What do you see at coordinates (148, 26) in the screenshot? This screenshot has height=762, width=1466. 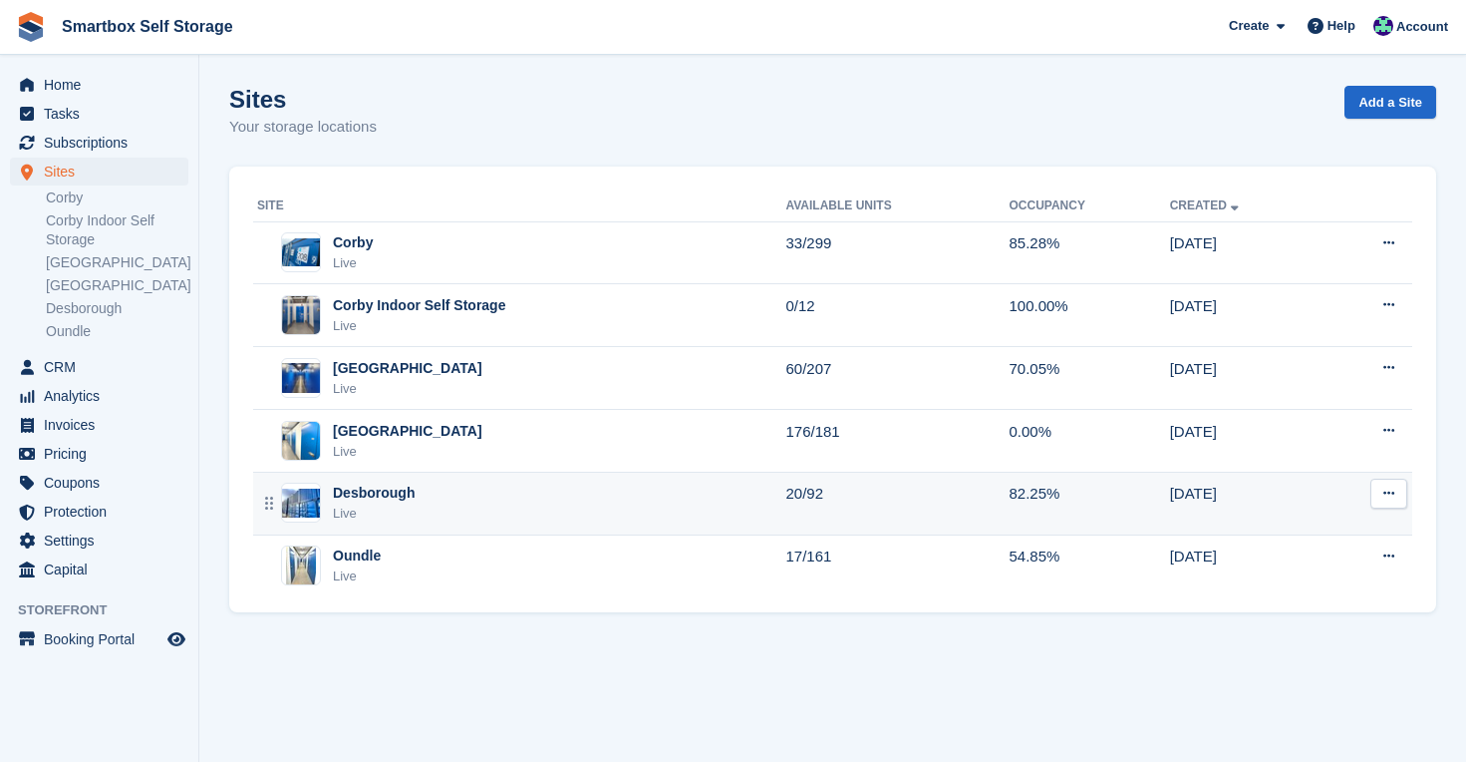 I see `a: Smartbox Self Storage` at bounding box center [148, 26].